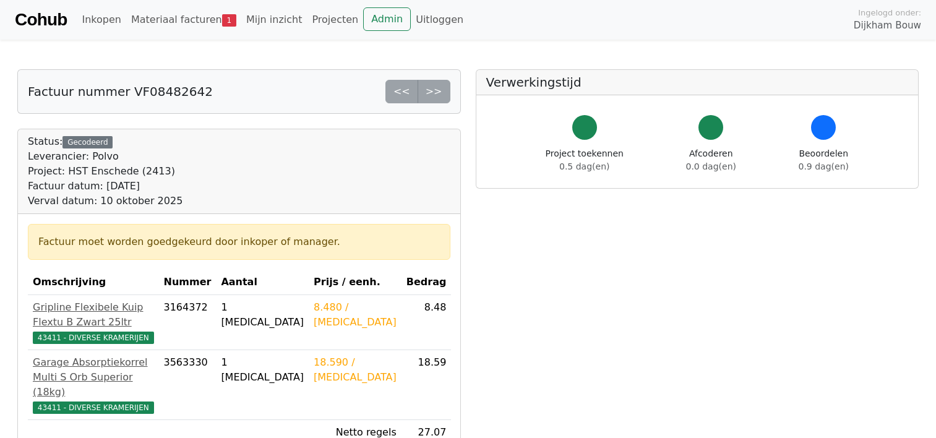 This screenshot has width=936, height=438. What do you see at coordinates (887, 25) in the screenshot?
I see `span: Dijkham Bouw` at bounding box center [887, 25].